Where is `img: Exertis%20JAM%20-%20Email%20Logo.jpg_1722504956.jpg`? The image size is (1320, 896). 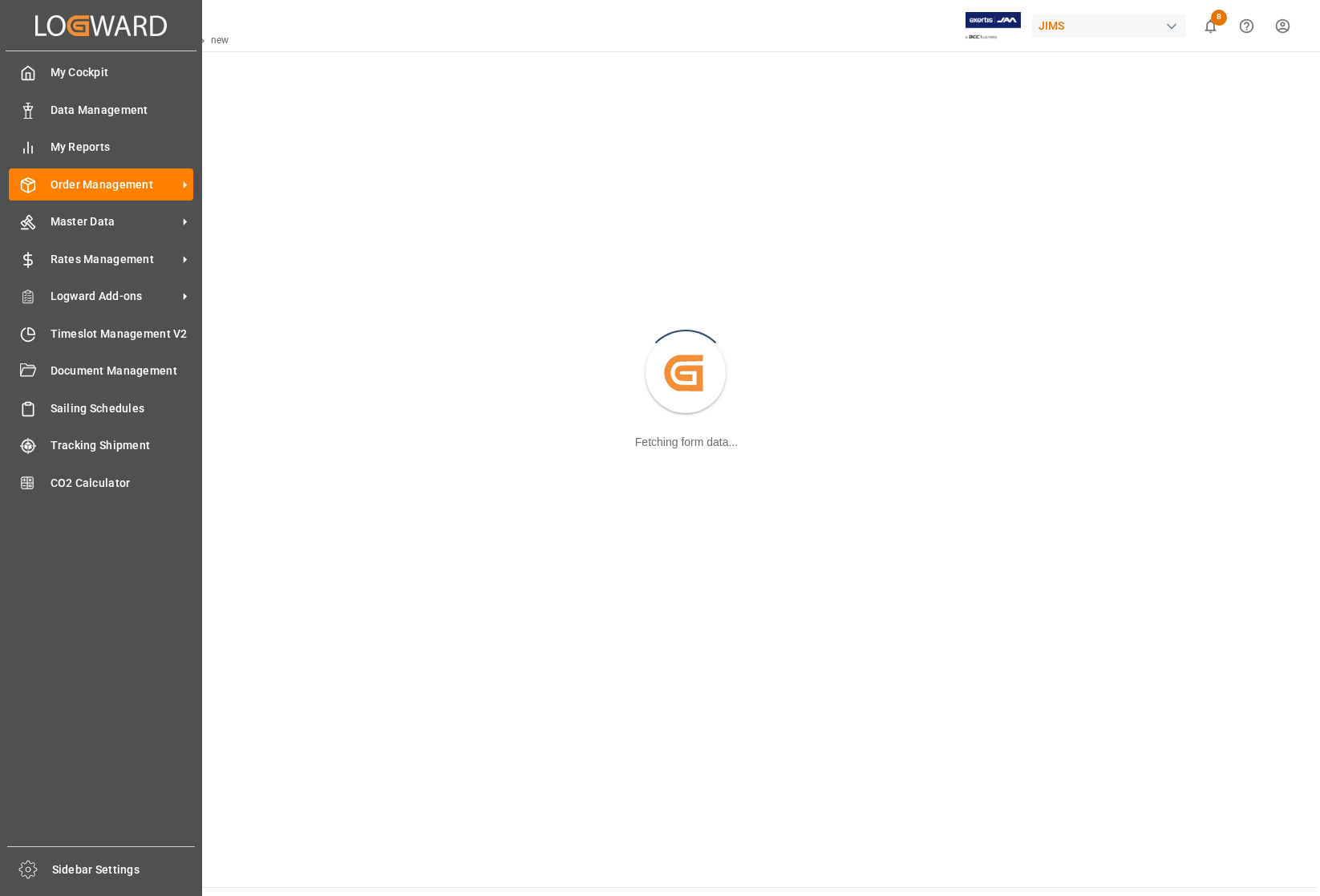 img: Exertis%20JAM%20-%20Email%20Logo.jpg_1722504956.jpg is located at coordinates (992, 26).